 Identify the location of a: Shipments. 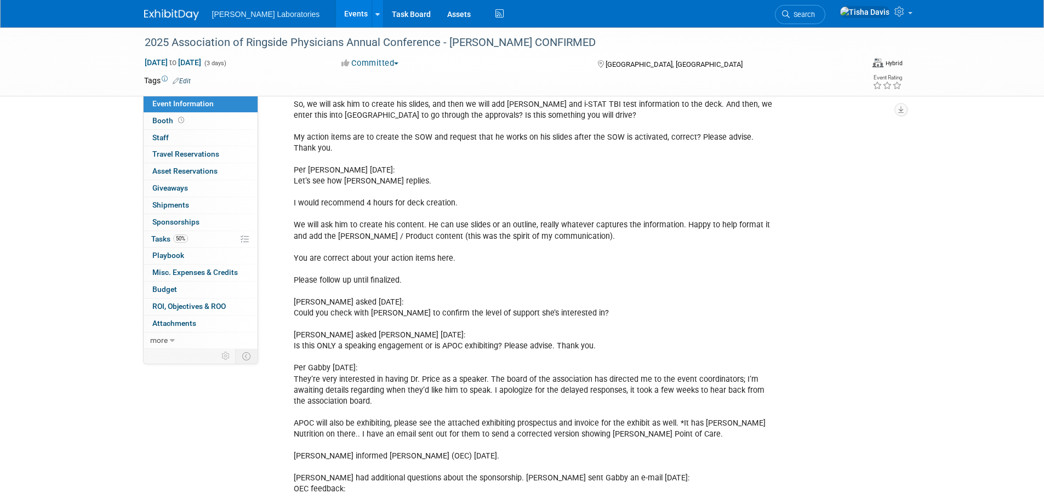
(201, 206).